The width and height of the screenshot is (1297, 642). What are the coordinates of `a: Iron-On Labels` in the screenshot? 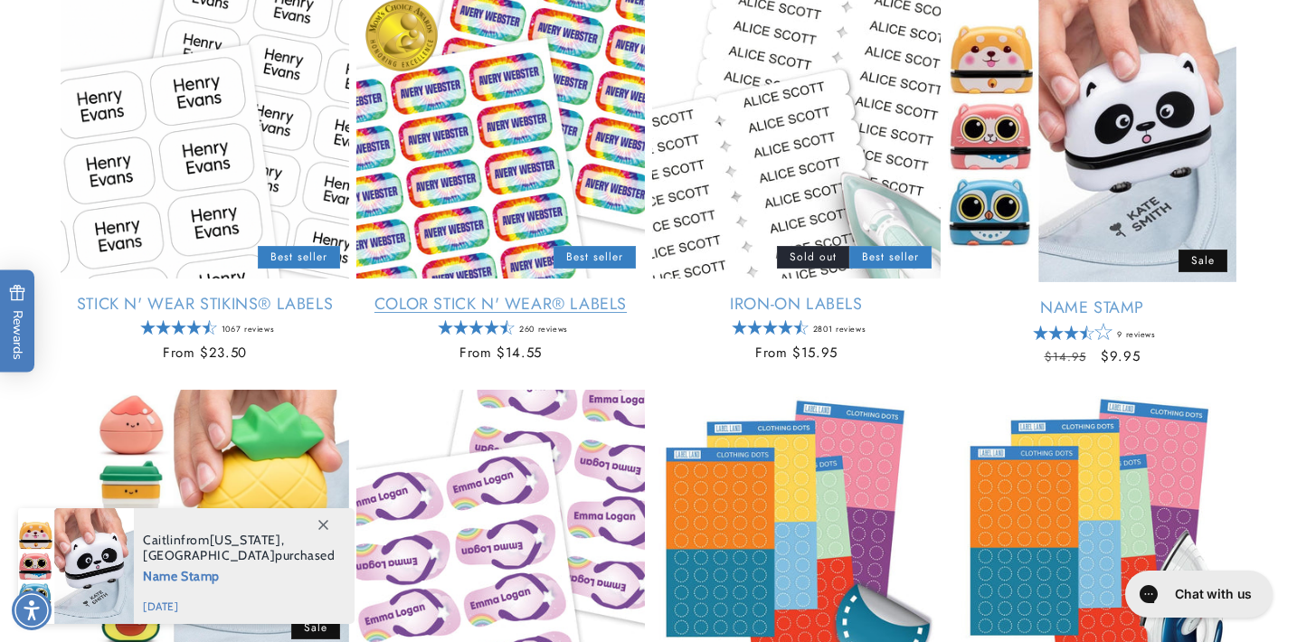 It's located at (796, 304).